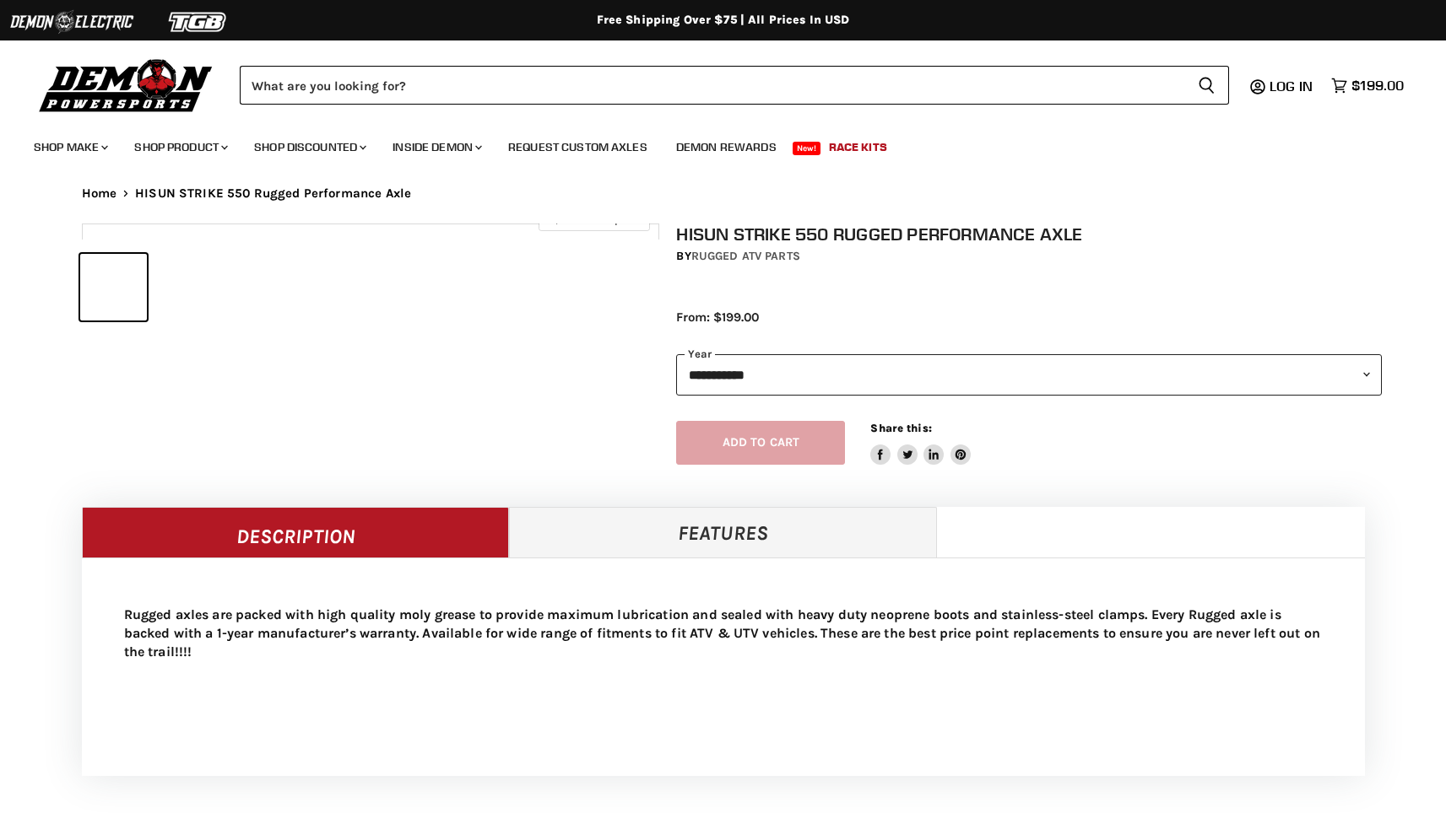  Describe the element at coordinates (1291, 86) in the screenshot. I see `span: Log in` at that location.